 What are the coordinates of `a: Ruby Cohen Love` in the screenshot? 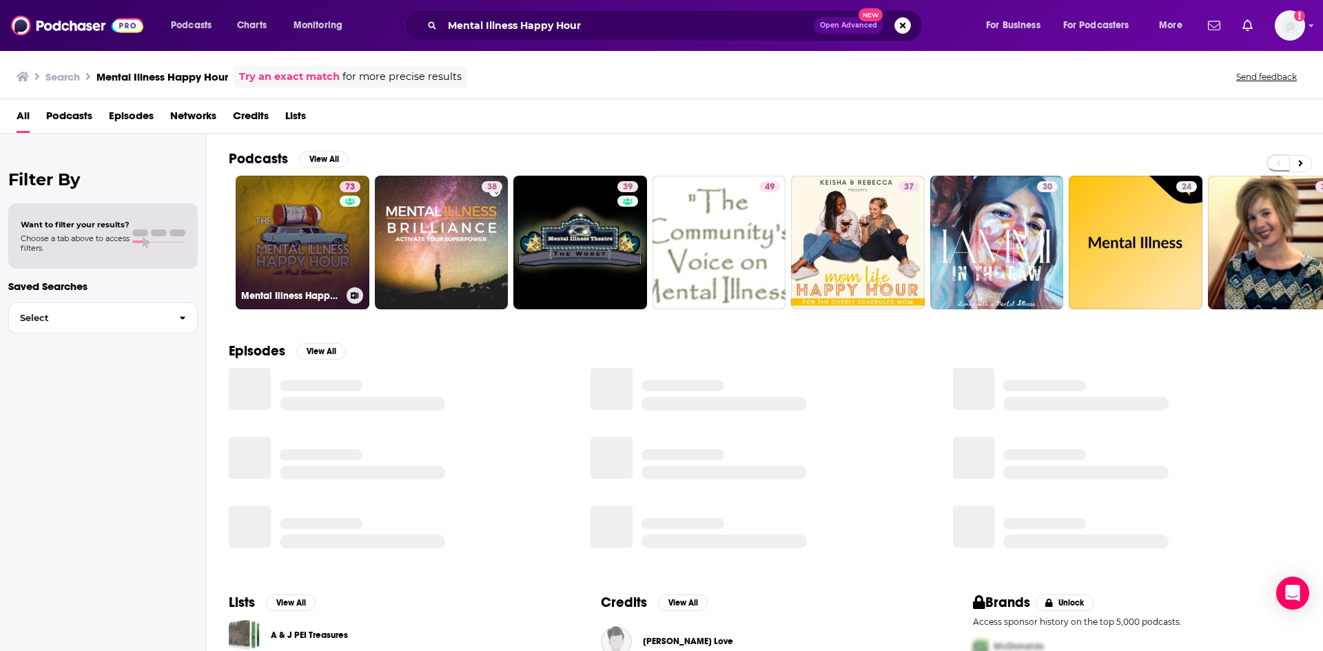 It's located at (688, 642).